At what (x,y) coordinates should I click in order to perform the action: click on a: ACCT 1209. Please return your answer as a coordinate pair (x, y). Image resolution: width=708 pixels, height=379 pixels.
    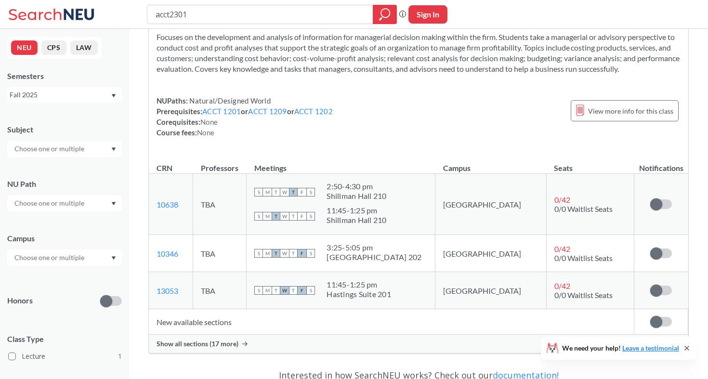
    Looking at the image, I should click on (267, 111).